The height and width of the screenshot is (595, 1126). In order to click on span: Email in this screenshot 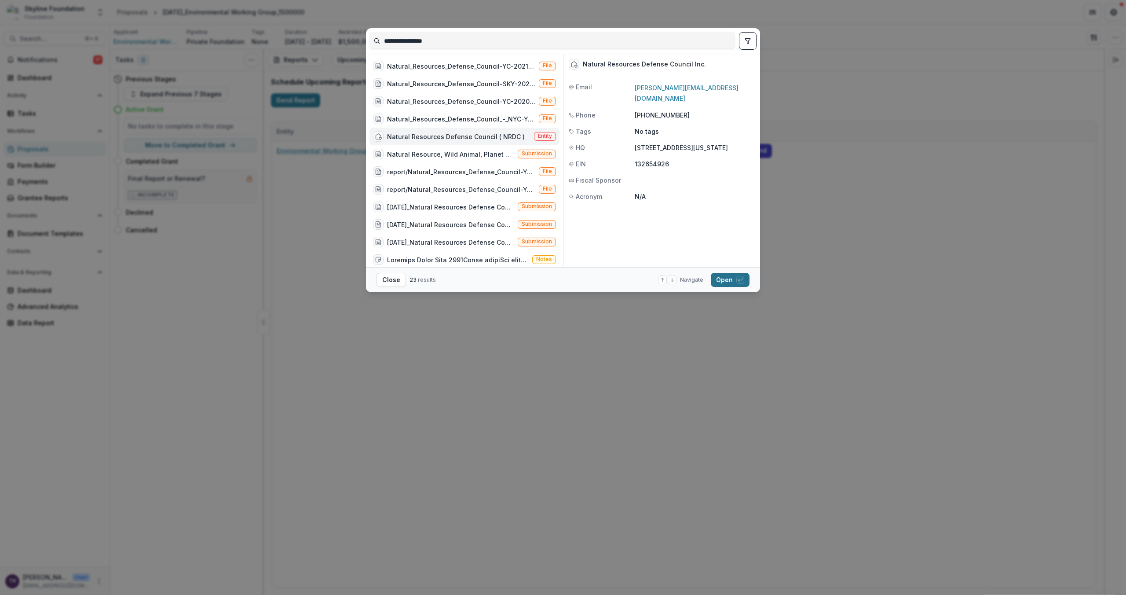, I will do `click(584, 87)`.